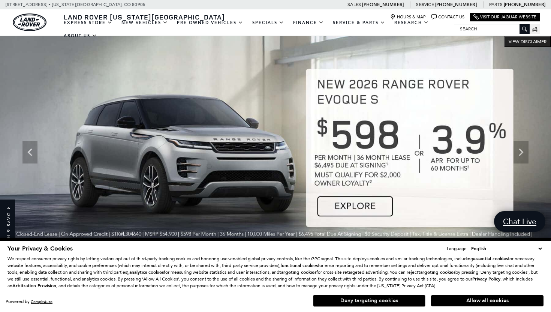 The width and height of the screenshot is (551, 312). Describe the element at coordinates (486, 279) in the screenshot. I see `u: Privacy Policy` at that location.